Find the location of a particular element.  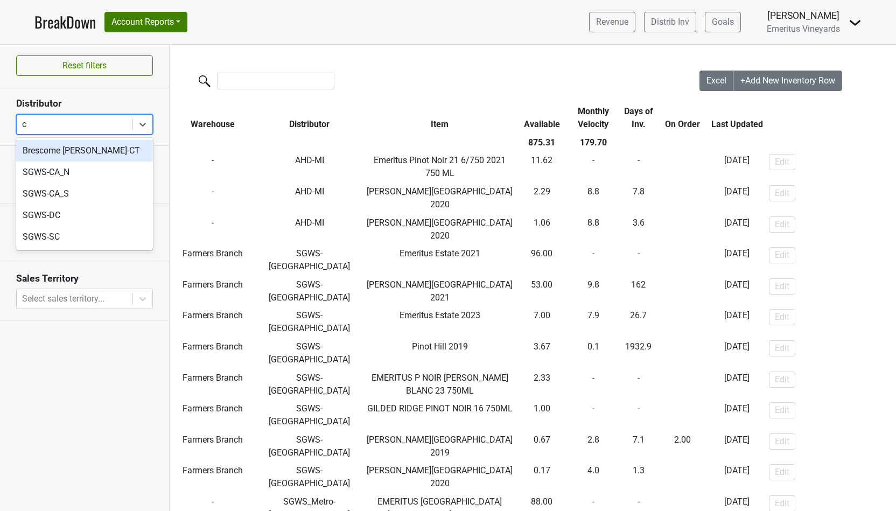

td: 3.67 is located at coordinates (542, 353).